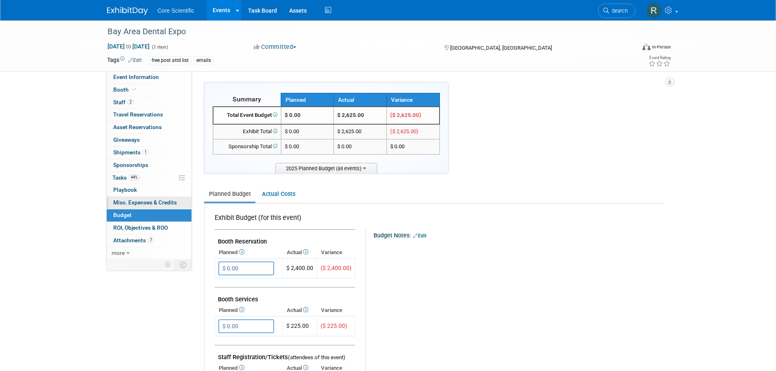 The width and height of the screenshot is (776, 371). What do you see at coordinates (134, 240) in the screenshot?
I see `span: Attachments` at bounding box center [134, 240].